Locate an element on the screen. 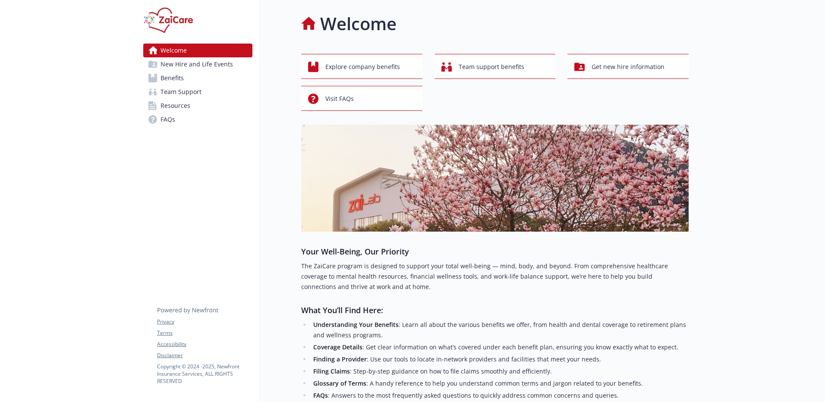  span: Explore company benefits is located at coordinates (362, 67).